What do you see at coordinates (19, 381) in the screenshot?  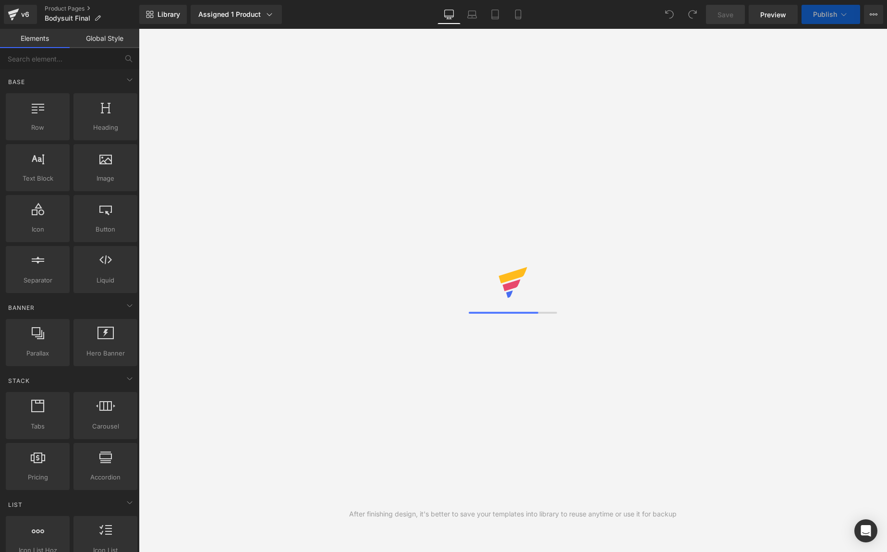 I see `span: Stack` at bounding box center [19, 381].